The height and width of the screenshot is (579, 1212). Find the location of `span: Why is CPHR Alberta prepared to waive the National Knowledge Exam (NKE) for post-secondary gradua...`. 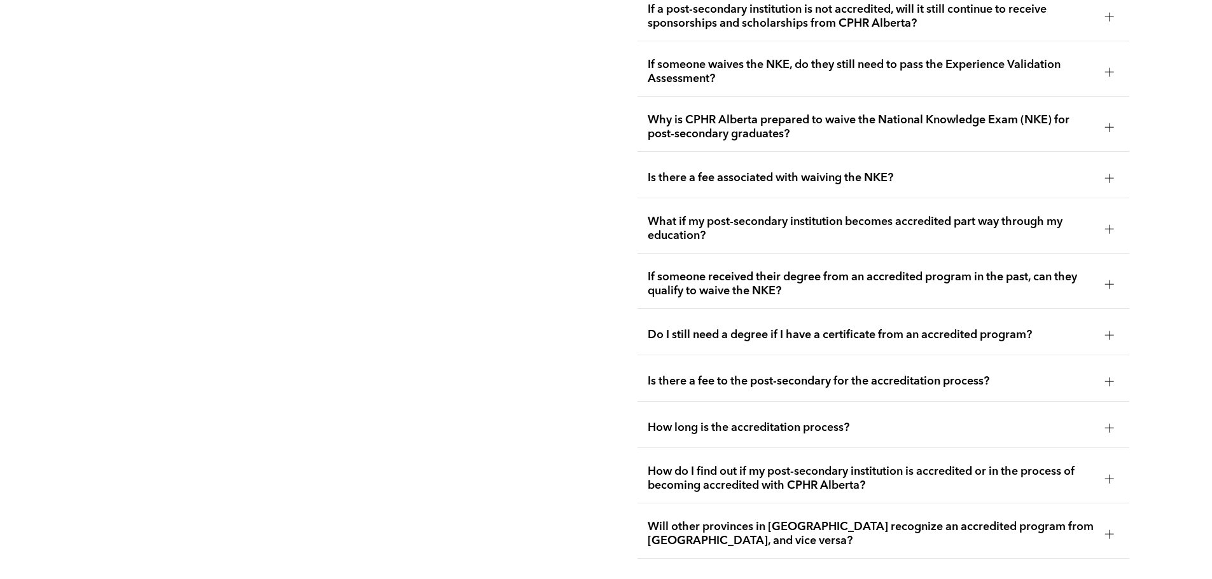

span: Why is CPHR Alberta prepared to waive the National Knowledge Exam (NKE) for post-secondary gradua... is located at coordinates (871, 127).